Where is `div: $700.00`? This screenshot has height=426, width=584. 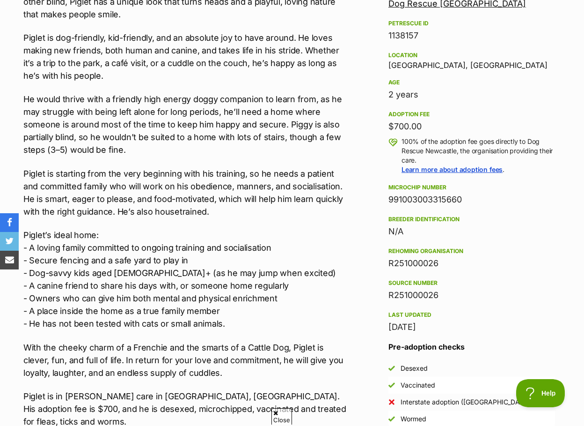
div: $700.00 is located at coordinates (472, 126).